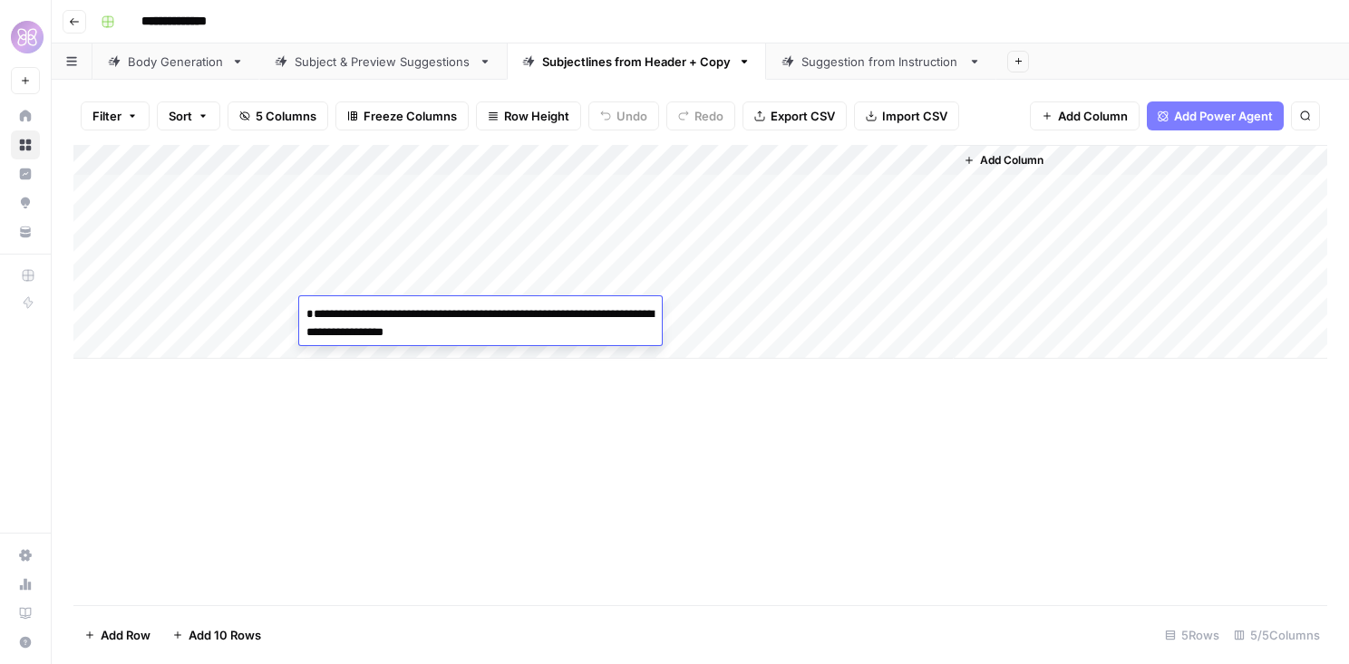 This screenshot has width=1349, height=664. Describe the element at coordinates (176, 62) in the screenshot. I see `div: Body Generation` at that location.